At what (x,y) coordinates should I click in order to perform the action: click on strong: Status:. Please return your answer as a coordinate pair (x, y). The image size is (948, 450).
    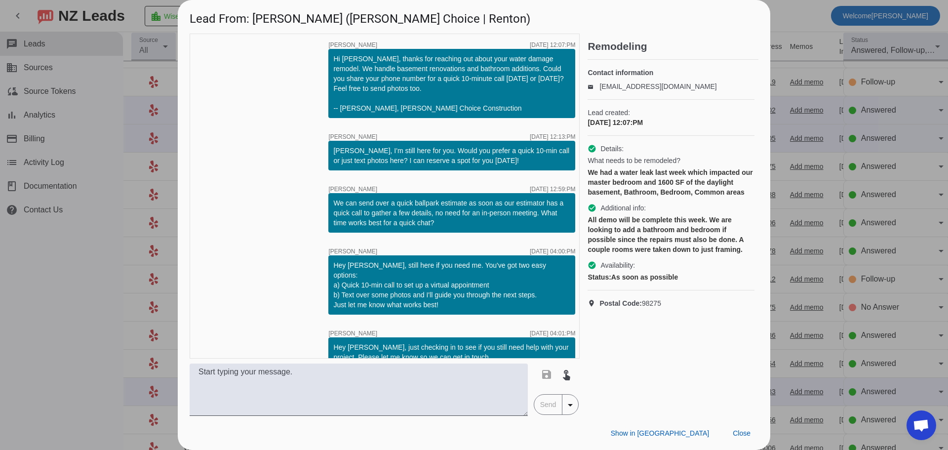
    Looking at the image, I should click on (599, 277).